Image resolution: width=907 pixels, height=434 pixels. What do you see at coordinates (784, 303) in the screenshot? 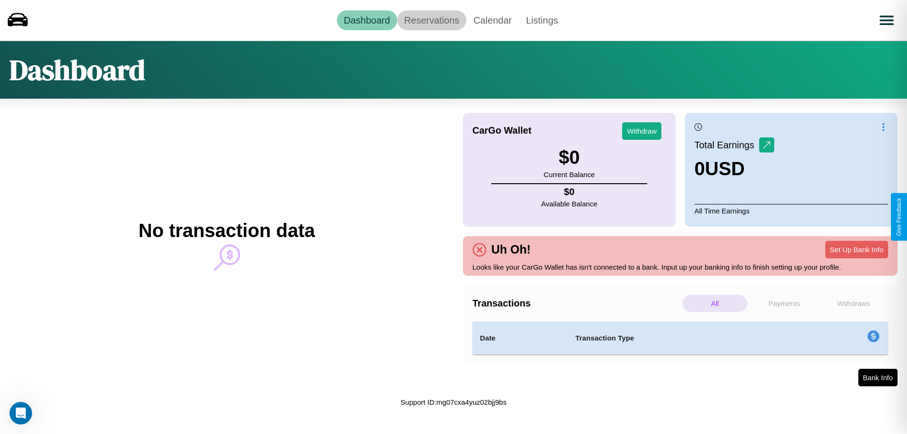
I see `p: Payments` at bounding box center [784, 303].